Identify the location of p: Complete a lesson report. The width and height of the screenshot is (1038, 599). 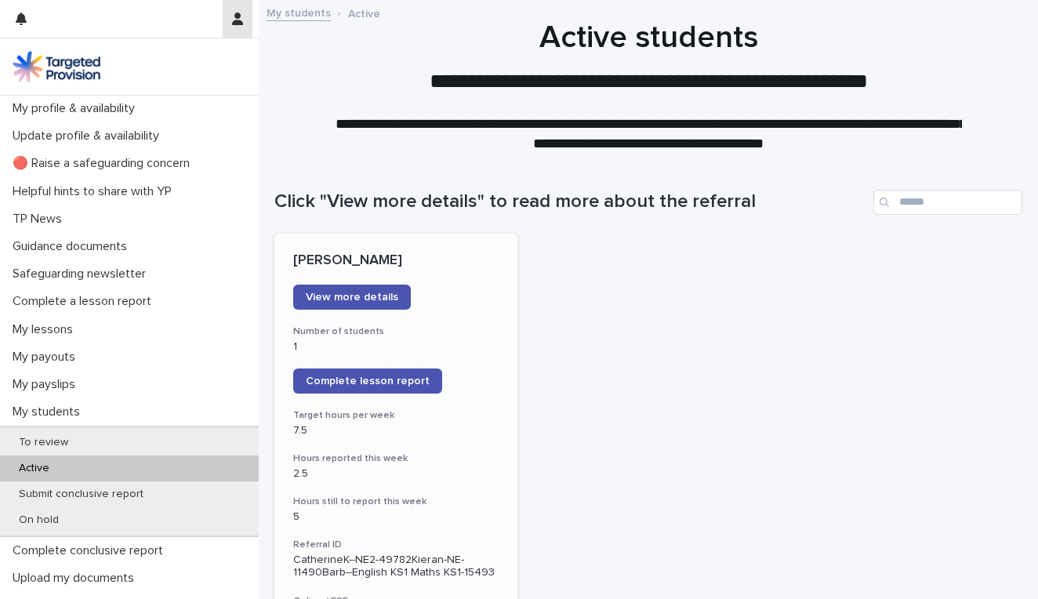
(85, 301).